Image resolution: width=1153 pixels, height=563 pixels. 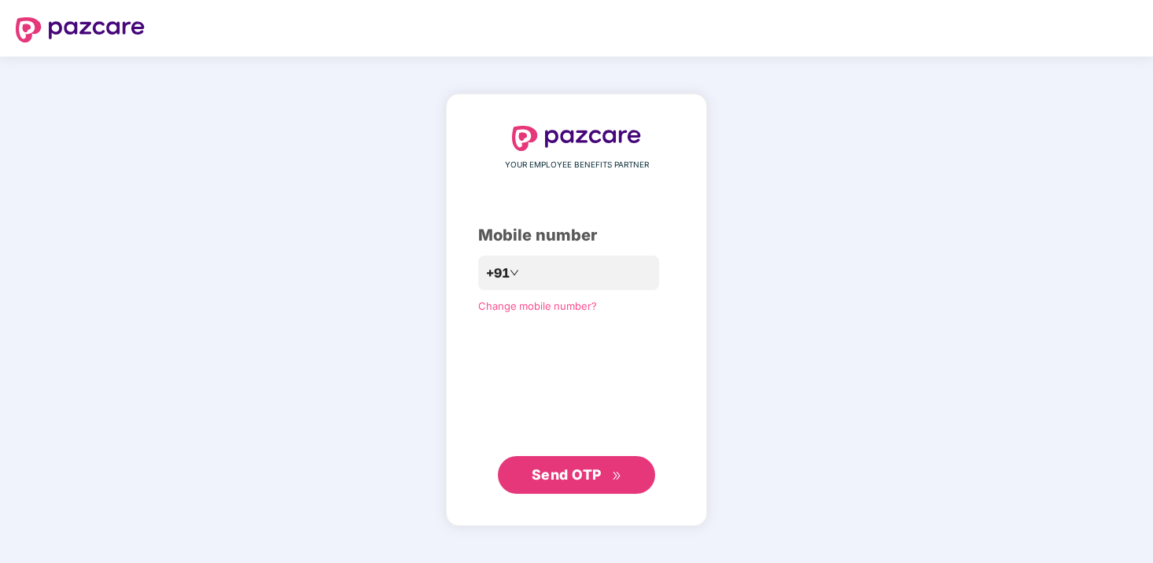 What do you see at coordinates (537, 306) in the screenshot?
I see `span: Change mobile number?` at bounding box center [537, 306].